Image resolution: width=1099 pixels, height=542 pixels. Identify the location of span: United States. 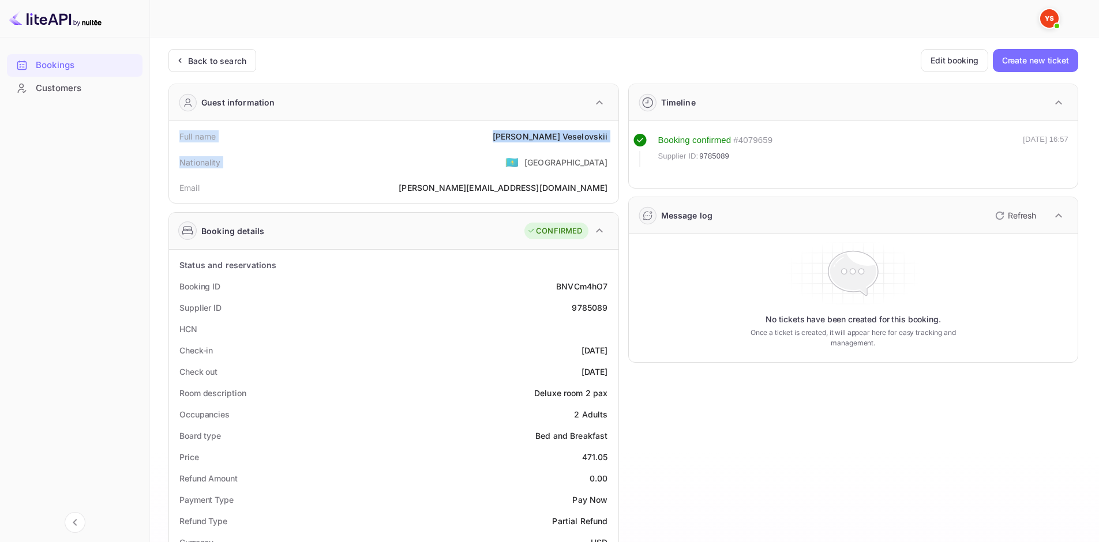
(512, 162).